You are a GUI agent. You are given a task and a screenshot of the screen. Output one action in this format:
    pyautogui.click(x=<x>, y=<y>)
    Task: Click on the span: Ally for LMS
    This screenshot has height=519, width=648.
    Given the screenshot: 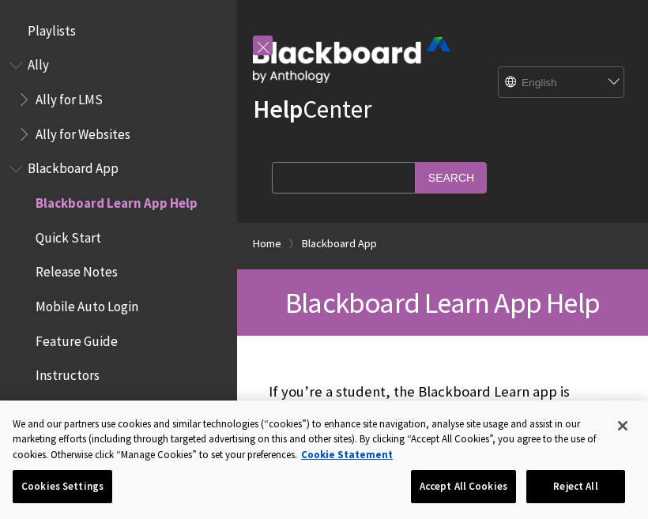 What is the action you would take?
    pyautogui.click(x=69, y=96)
    